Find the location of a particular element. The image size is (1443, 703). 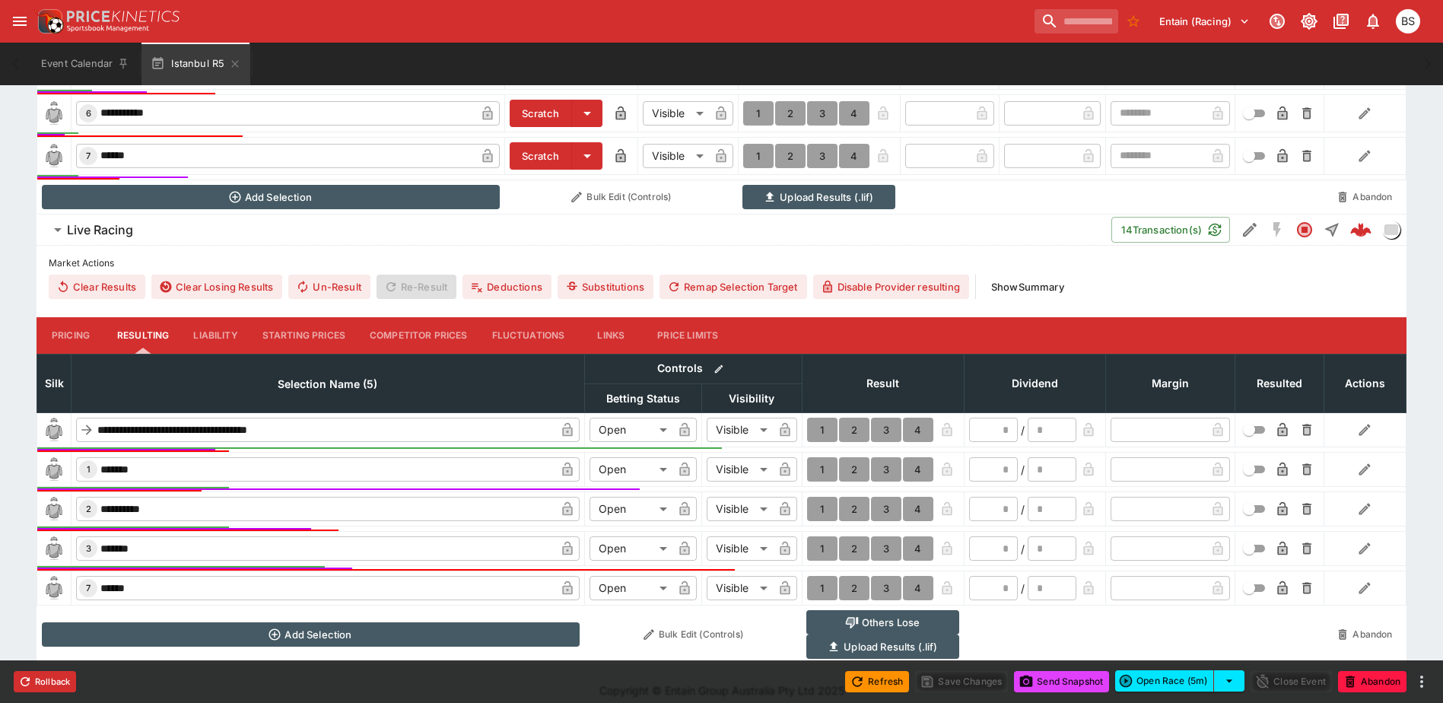

button: Bulk edit is located at coordinates (719, 369).